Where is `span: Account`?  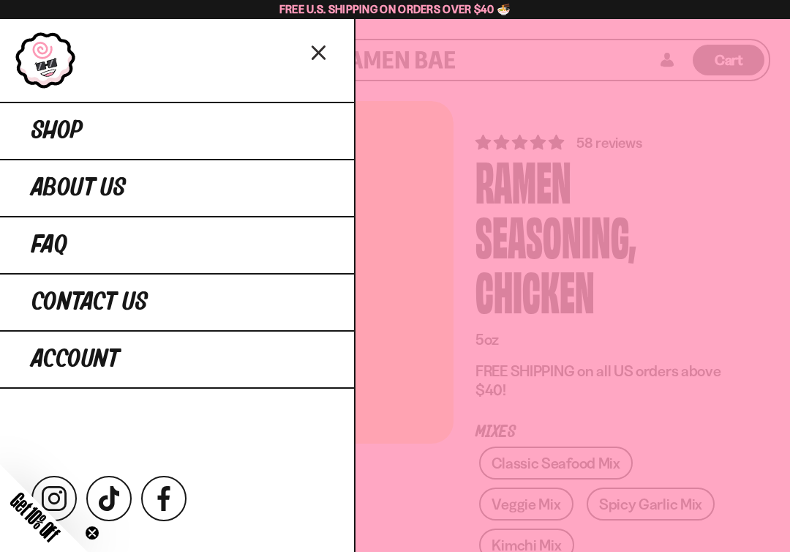
span: Account is located at coordinates (75, 359).